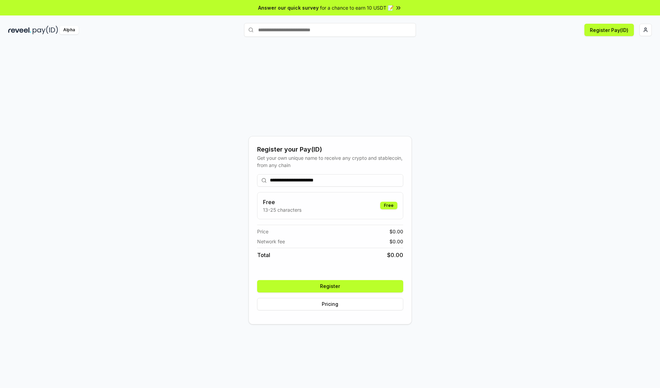 This screenshot has height=388, width=660. What do you see at coordinates (263, 231) in the screenshot?
I see `span: Price` at bounding box center [263, 231].